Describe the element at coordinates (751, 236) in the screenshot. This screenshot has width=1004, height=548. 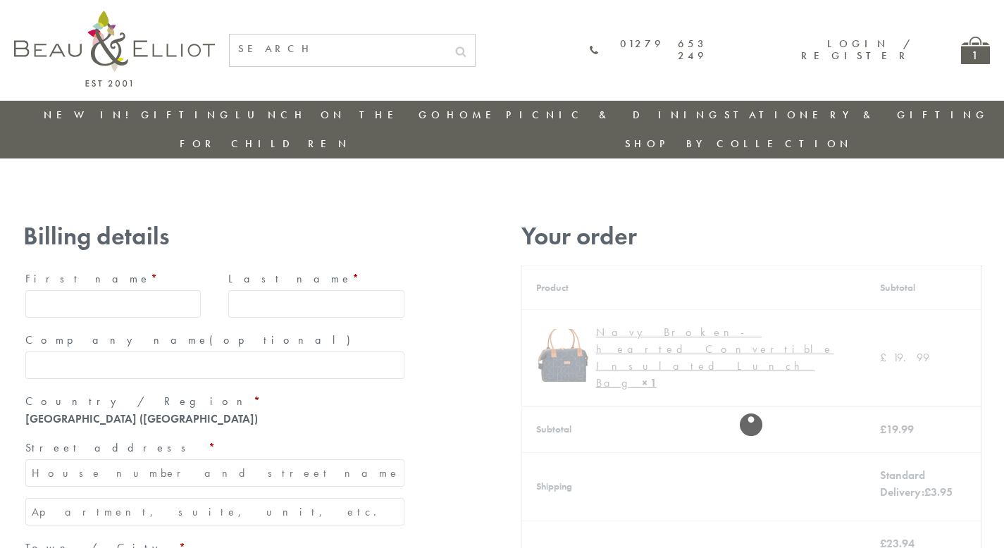
I see `h3: Your order` at that location.